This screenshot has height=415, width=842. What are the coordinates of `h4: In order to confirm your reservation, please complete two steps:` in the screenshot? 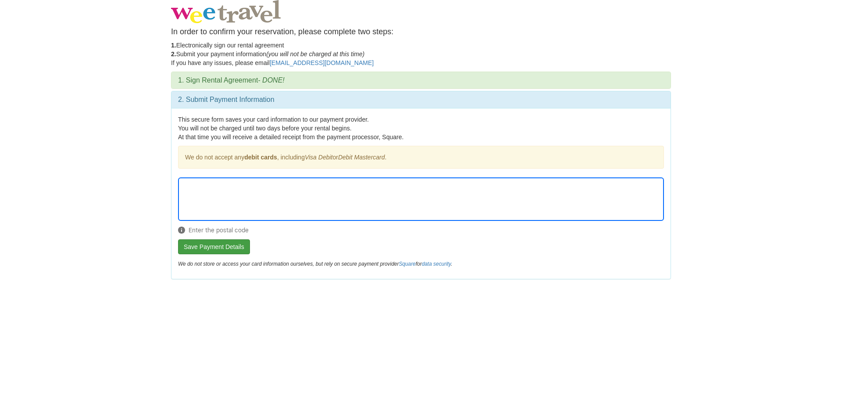 It's located at (421, 32).